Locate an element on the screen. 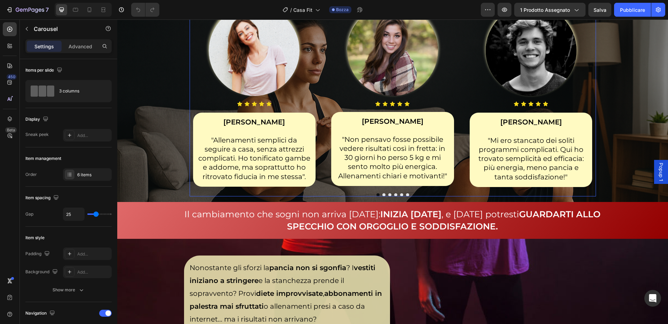  div: Order is located at coordinates (31, 175).